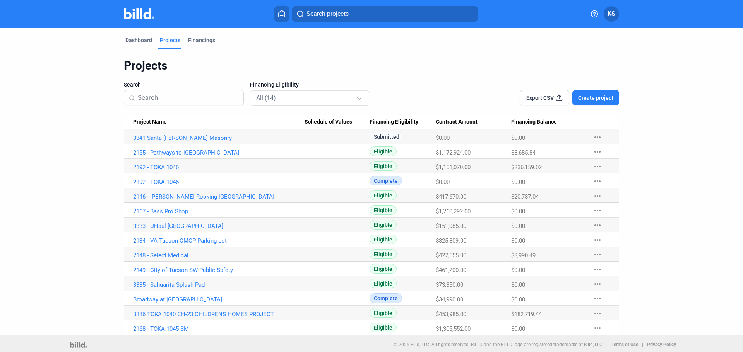  Describe the element at coordinates (451, 241) in the screenshot. I see `span: $325,809.00` at that location.